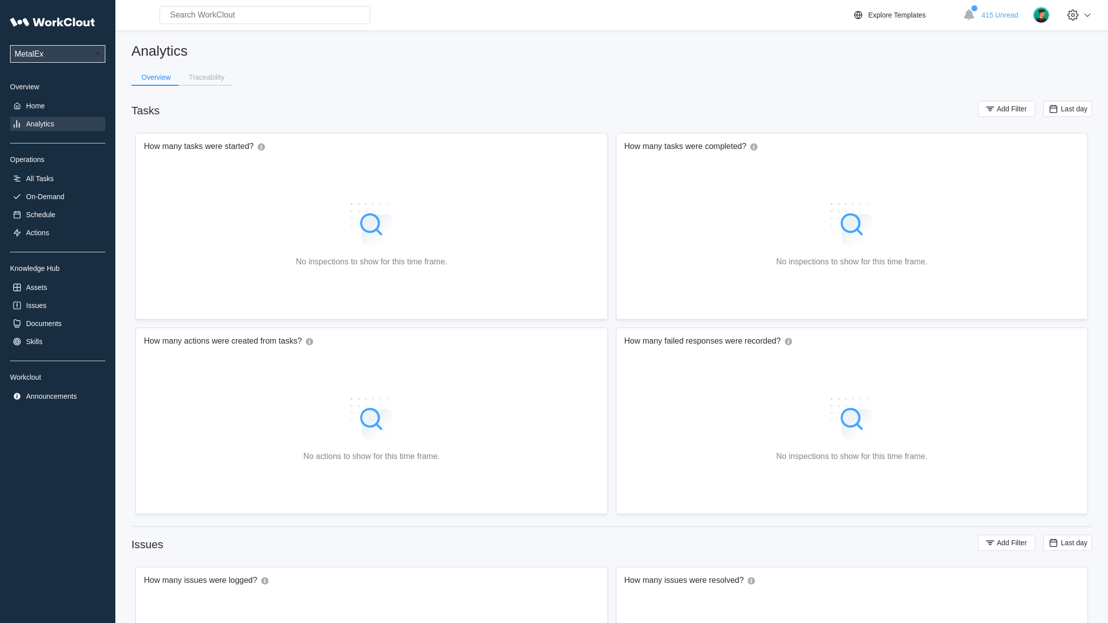  Describe the element at coordinates (265, 15) in the screenshot. I see `input: Search WorkClout` at that location.